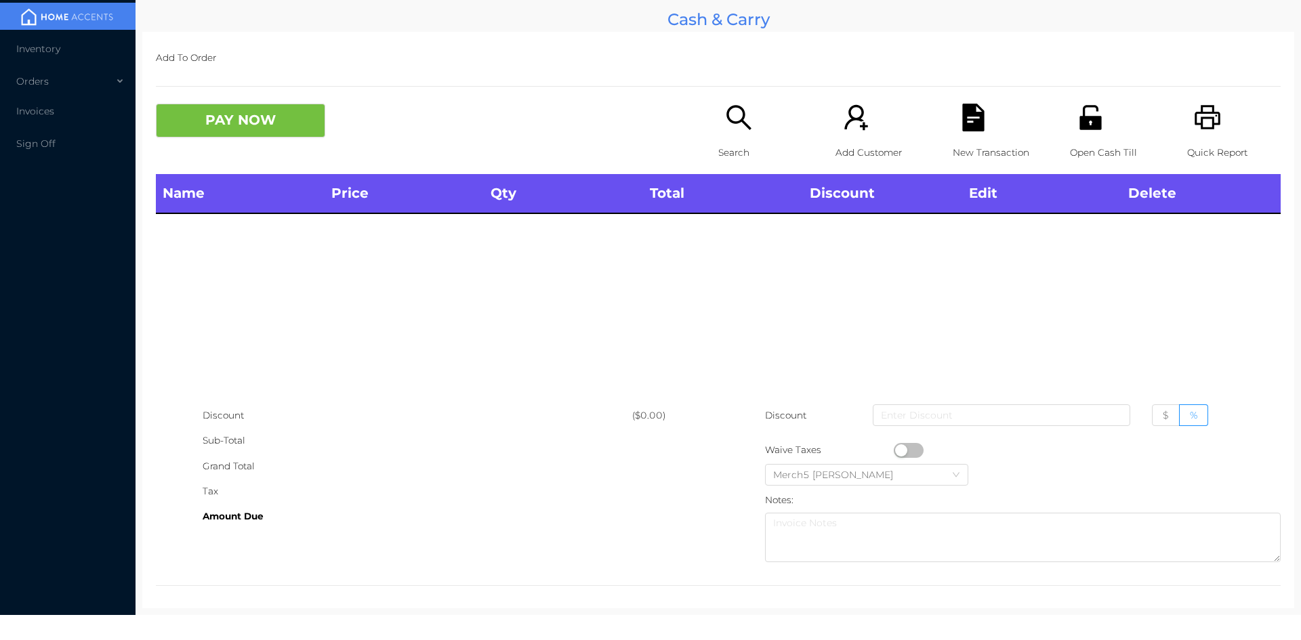 This screenshot has height=640, width=1301. What do you see at coordinates (35, 111) in the screenshot?
I see `span: Invoices` at bounding box center [35, 111].